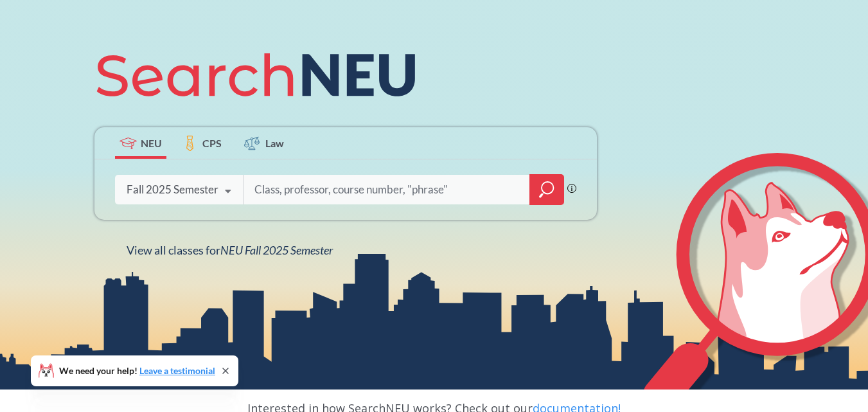 Image resolution: width=868 pixels, height=412 pixels. Describe the element at coordinates (387, 189) in the screenshot. I see `input: Class, professor, course number, "phrase"` at that location.